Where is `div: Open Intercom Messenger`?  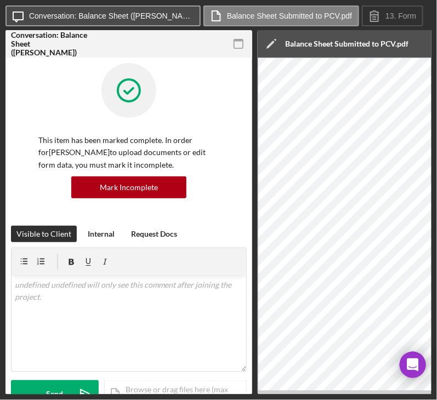
div: Open Intercom Messenger is located at coordinates (413, 365).